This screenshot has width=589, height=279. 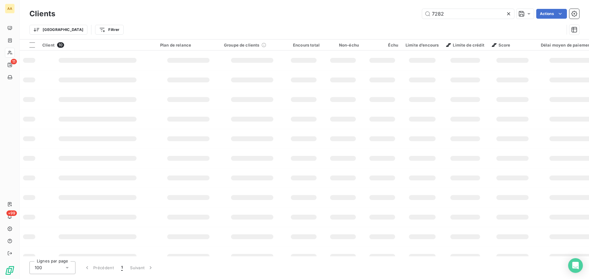 I want to click on span: Client, so click(x=48, y=45).